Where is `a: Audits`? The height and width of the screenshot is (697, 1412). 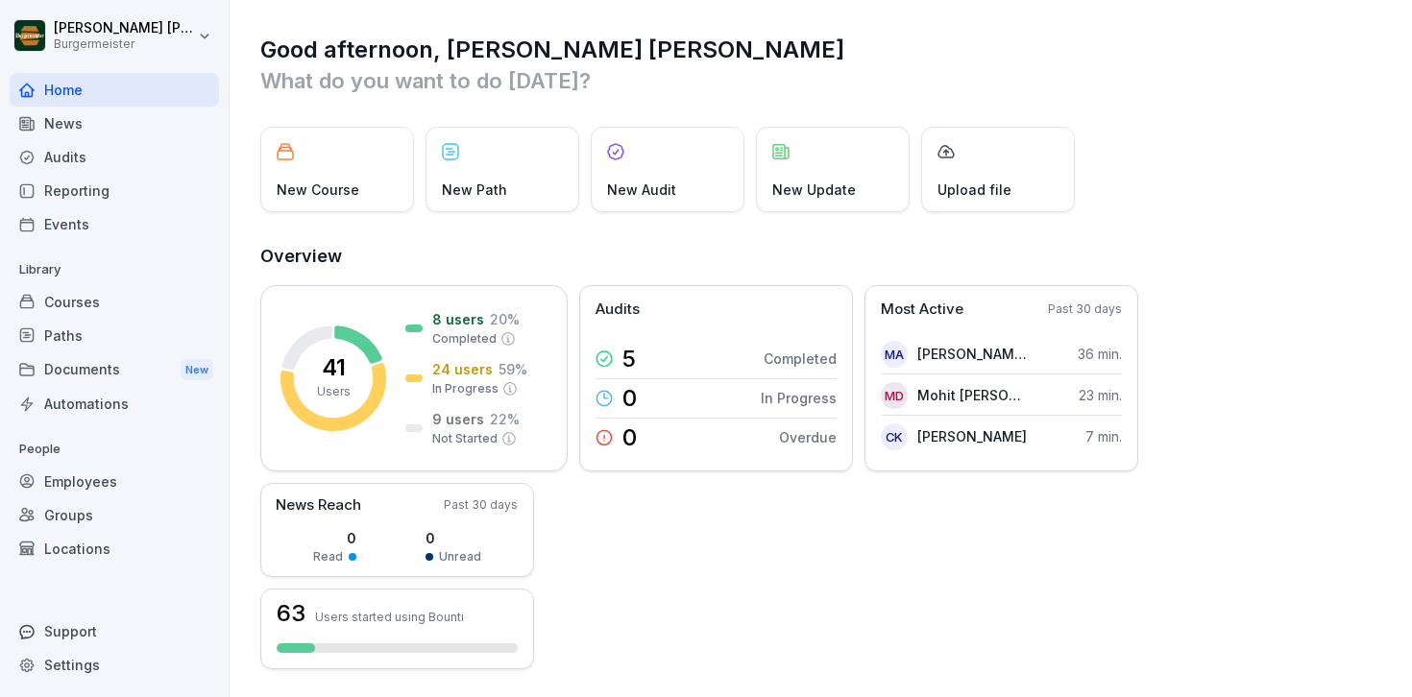
a: Audits is located at coordinates (114, 157).